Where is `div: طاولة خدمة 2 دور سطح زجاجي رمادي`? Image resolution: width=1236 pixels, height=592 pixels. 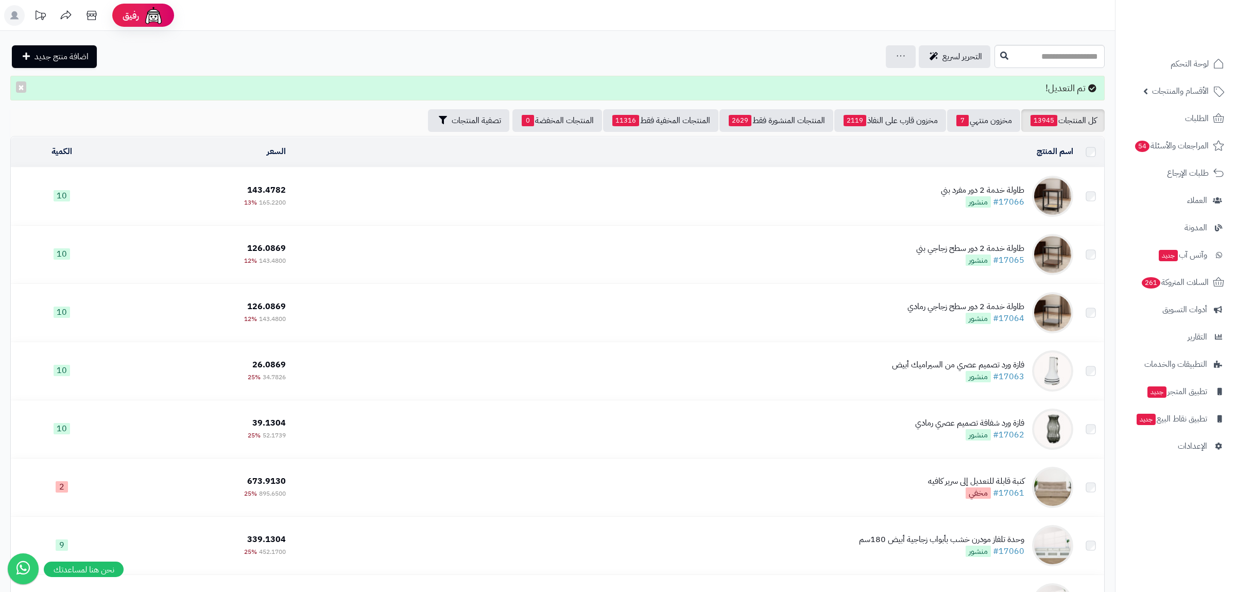 div: طاولة خدمة 2 دور سطح زجاجي رمادي is located at coordinates (965, 306).